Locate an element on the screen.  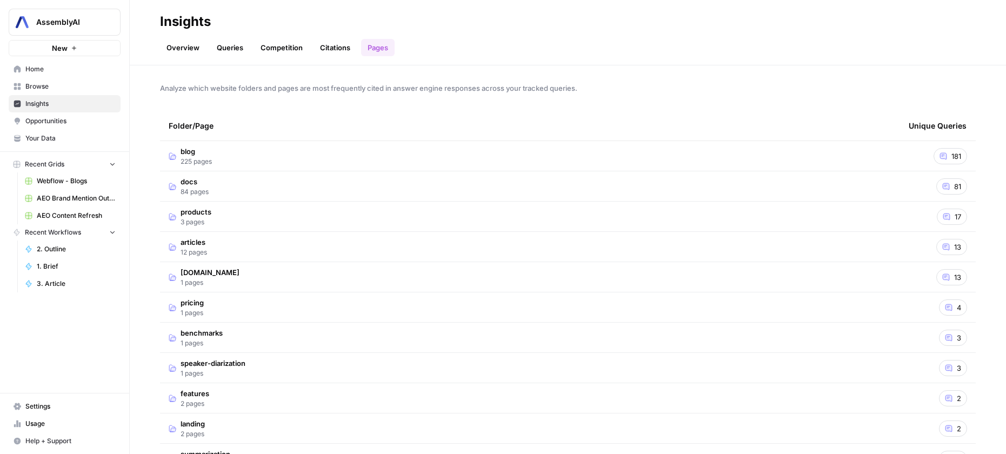
a: Home is located at coordinates (64, 69).